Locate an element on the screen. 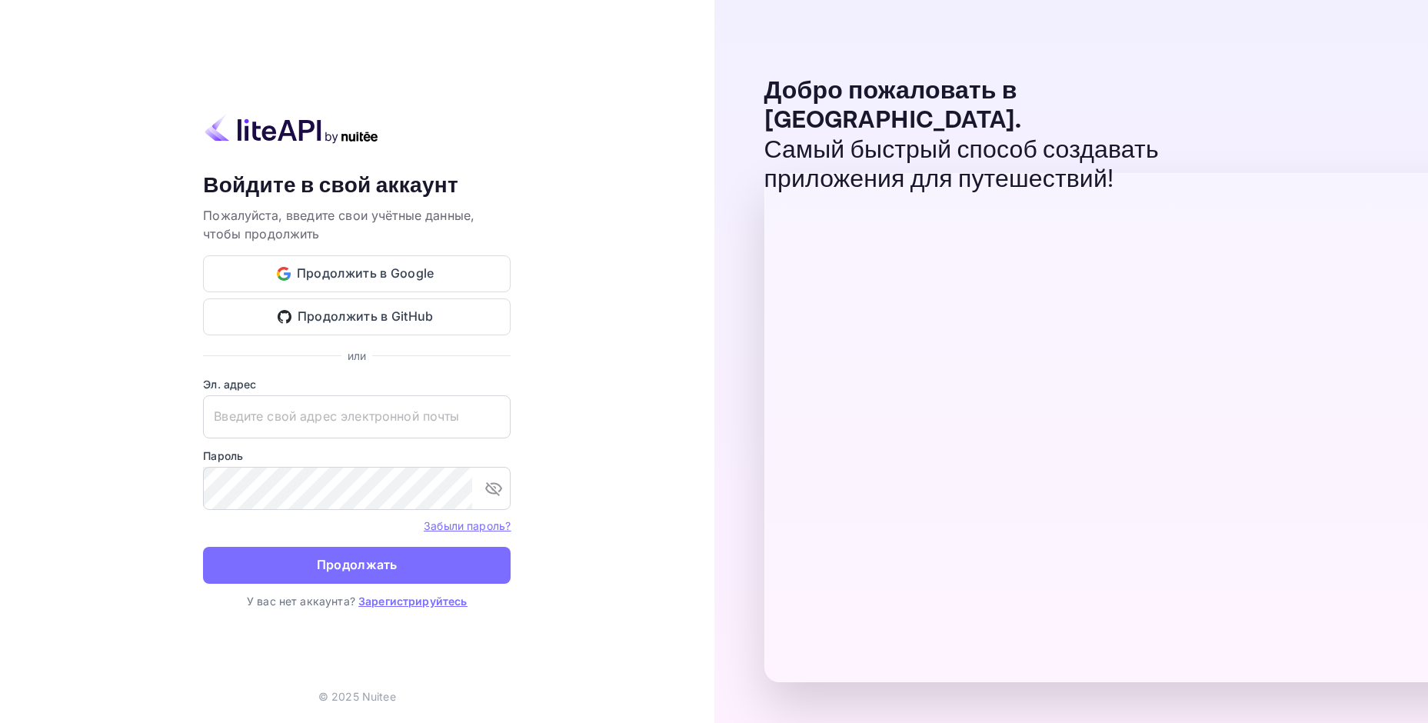 The image size is (1428, 723). ya-tr-span: Продолжить в GitHub is located at coordinates (365, 316).